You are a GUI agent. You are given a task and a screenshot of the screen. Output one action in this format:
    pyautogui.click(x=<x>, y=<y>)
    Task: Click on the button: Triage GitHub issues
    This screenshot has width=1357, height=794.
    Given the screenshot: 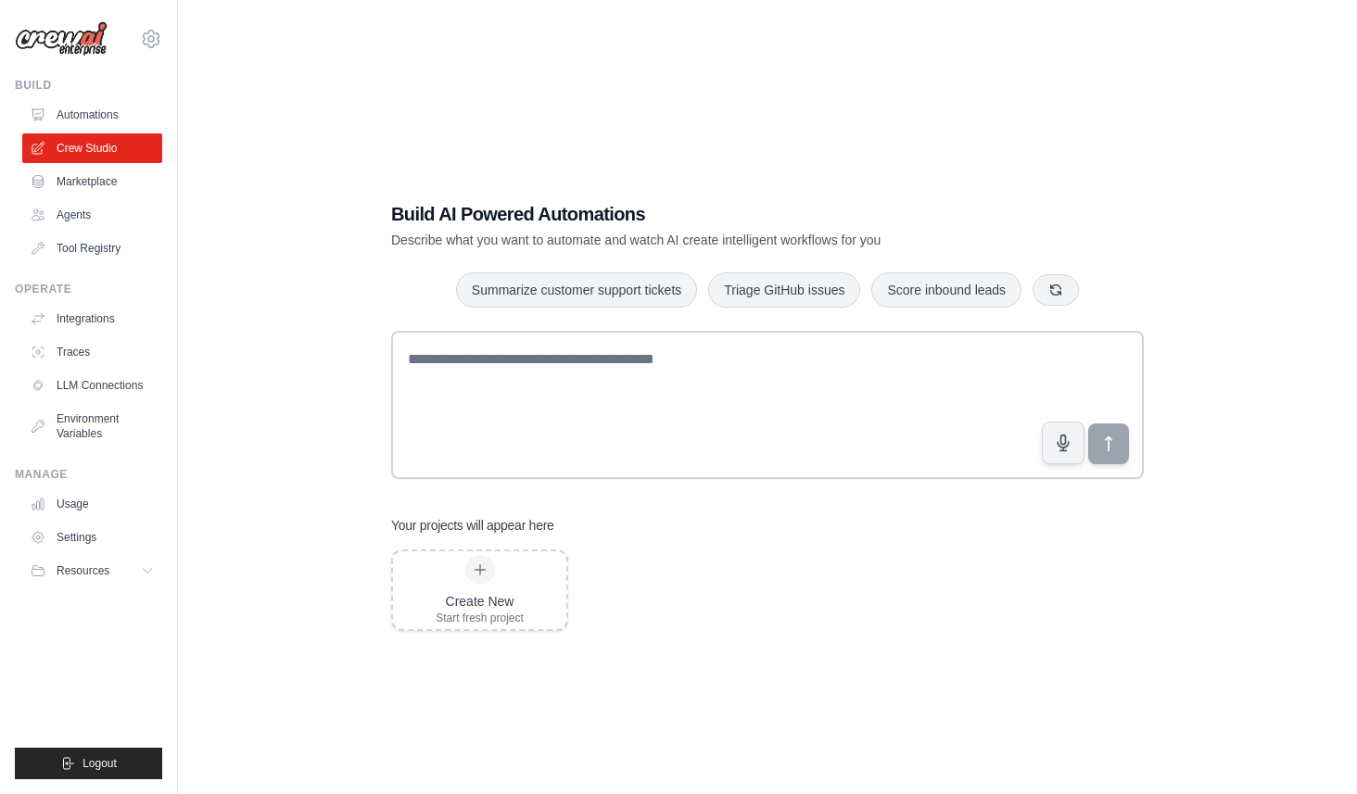 What is the action you would take?
    pyautogui.click(x=784, y=290)
    